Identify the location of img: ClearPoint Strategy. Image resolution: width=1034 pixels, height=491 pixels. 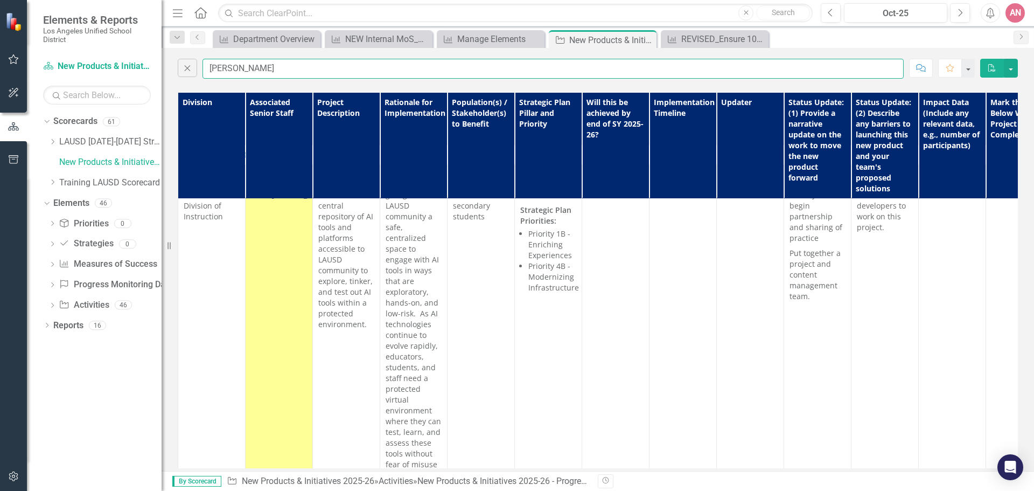
(15, 22).